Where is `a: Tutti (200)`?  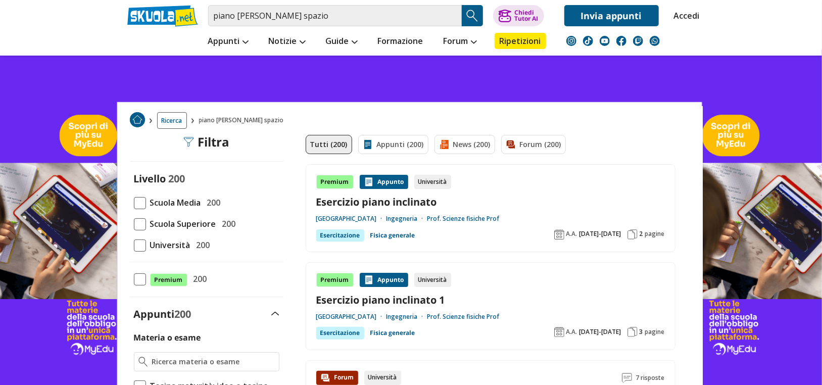 a: Tutti (200) is located at coordinates (329, 145).